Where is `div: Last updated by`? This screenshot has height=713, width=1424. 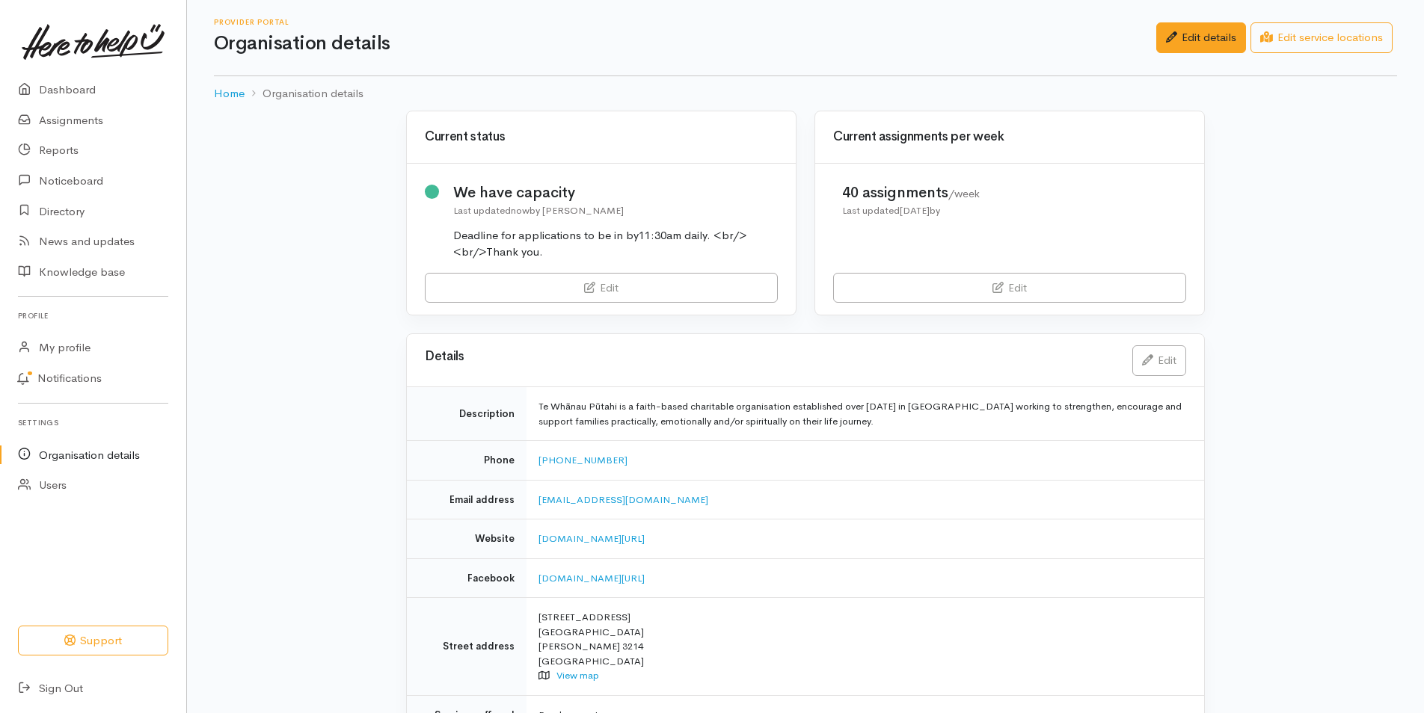 div: Last updated by is located at coordinates (911, 211).